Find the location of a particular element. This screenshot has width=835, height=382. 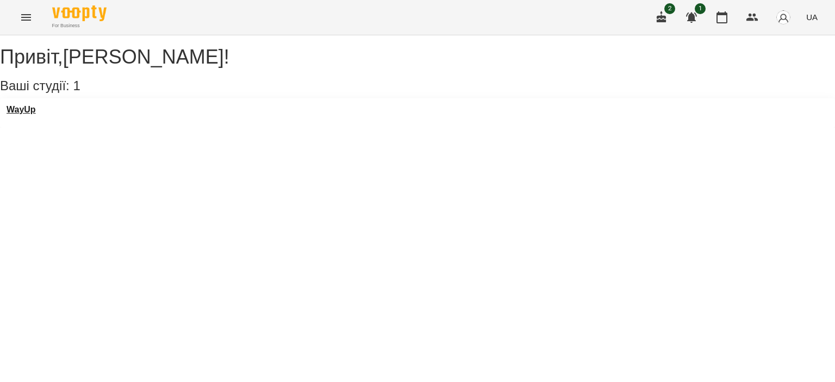

button: Menu is located at coordinates (26, 17).